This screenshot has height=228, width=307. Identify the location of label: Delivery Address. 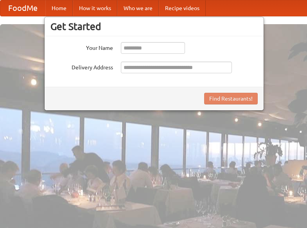
(82, 66).